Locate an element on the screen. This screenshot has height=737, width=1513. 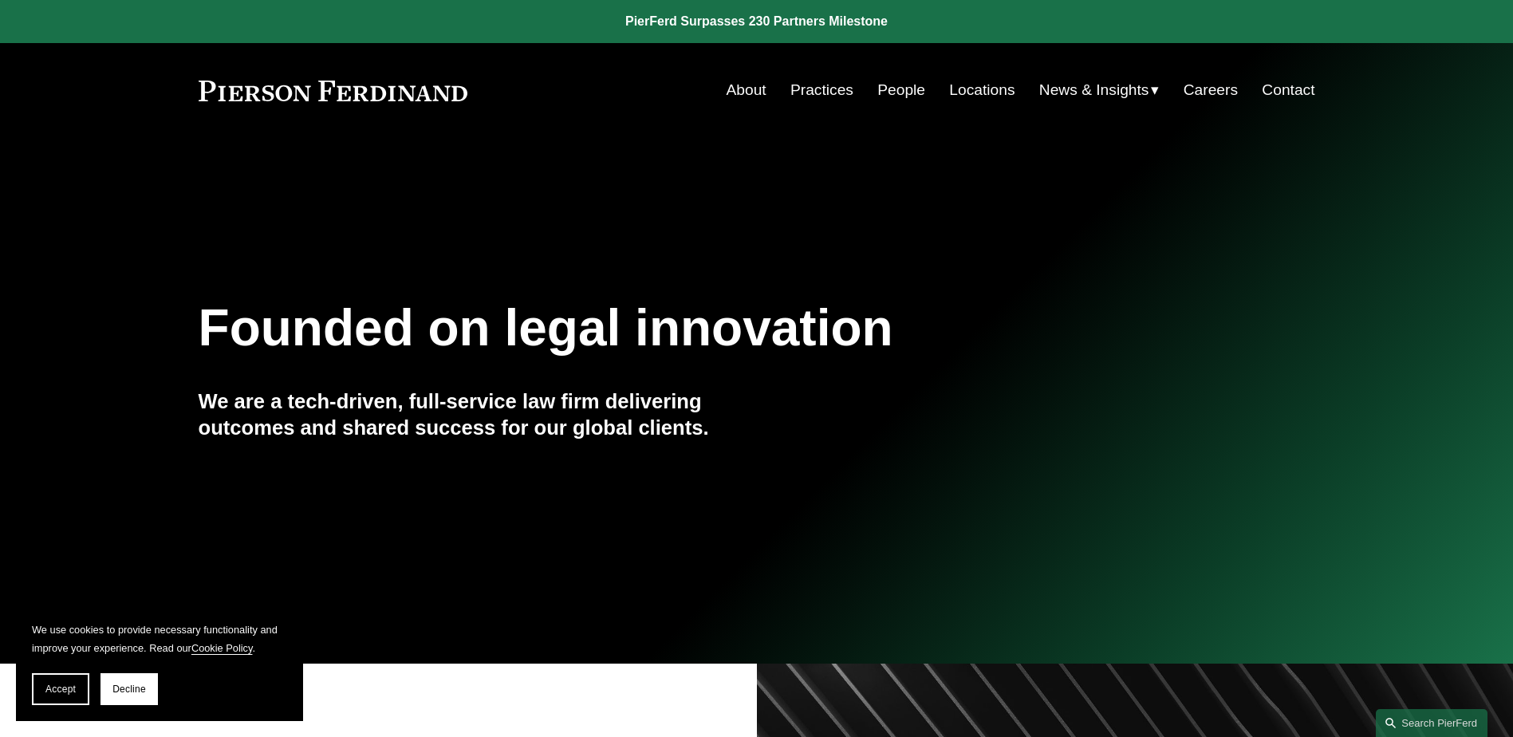
a: People is located at coordinates (901, 90).